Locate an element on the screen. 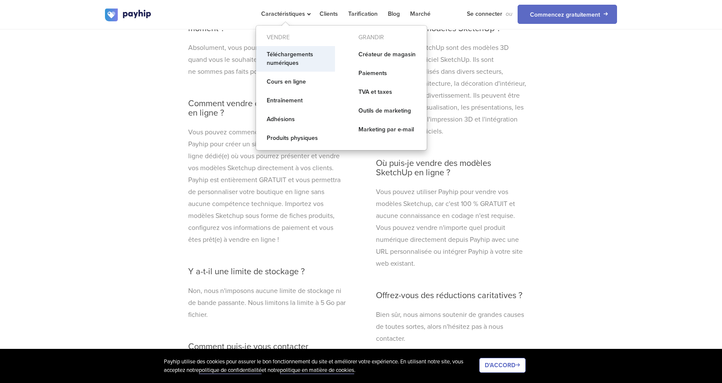  font: Grandir is located at coordinates (371, 37).